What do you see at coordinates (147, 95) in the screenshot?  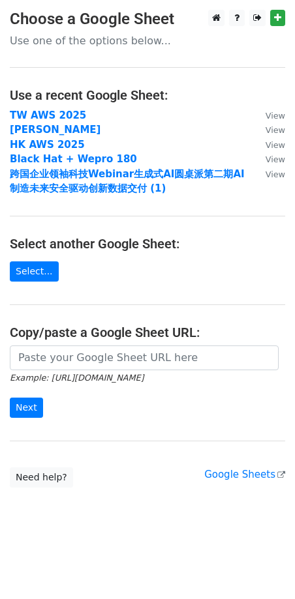 I see `h4: Use a recent Google Sheet:` at bounding box center [147, 95].